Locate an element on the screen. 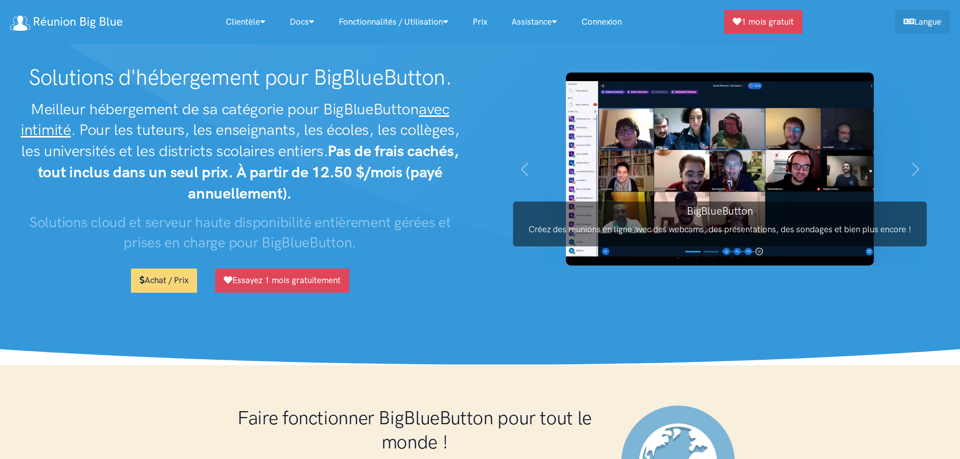  a: Clientèle is located at coordinates (245, 22).